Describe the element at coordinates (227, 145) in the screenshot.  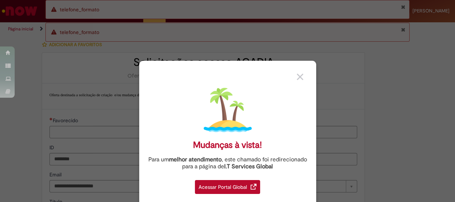
I see `div: Mudanças à vista!` at that location.